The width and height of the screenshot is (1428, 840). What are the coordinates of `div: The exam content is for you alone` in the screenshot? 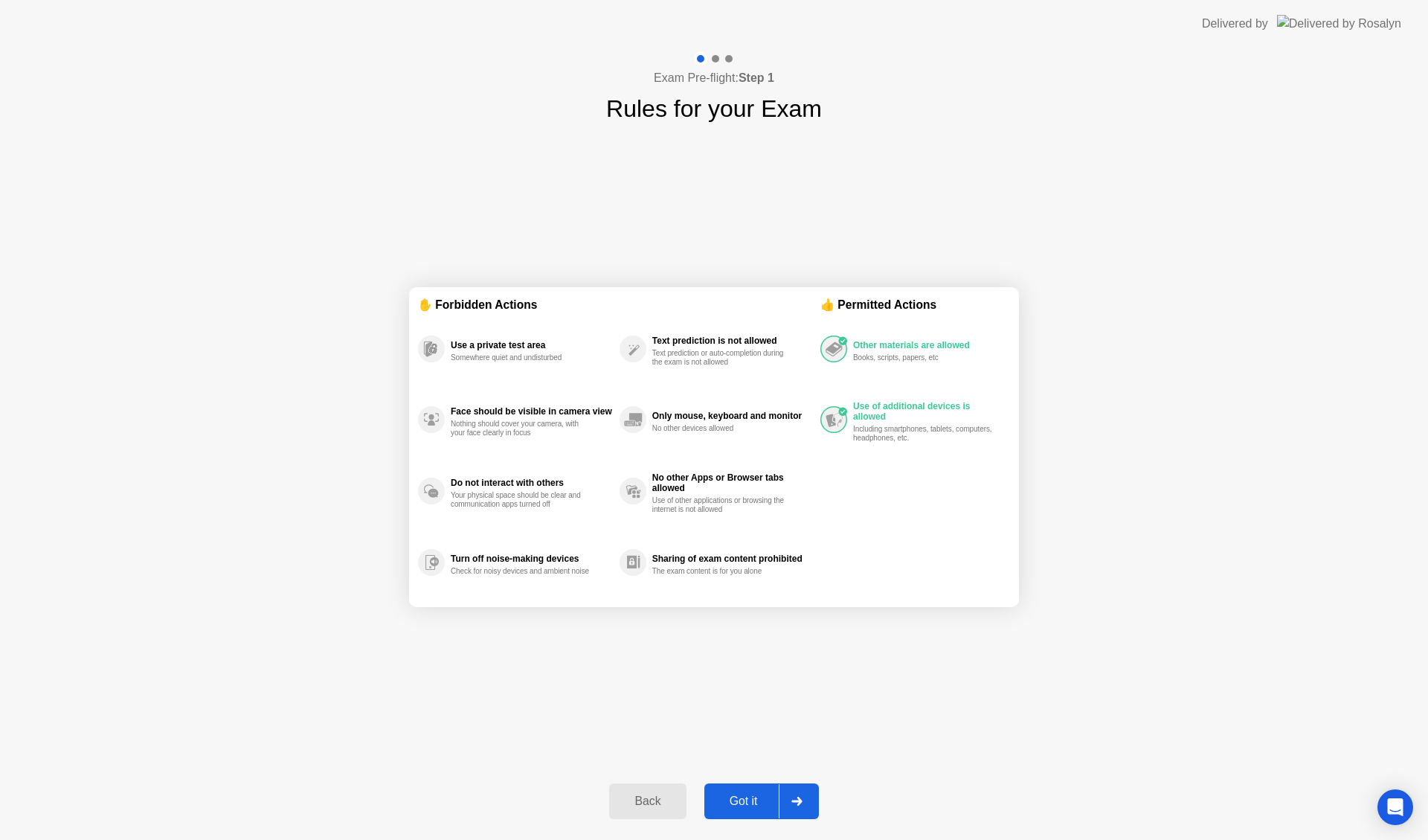 It's located at (722, 571).